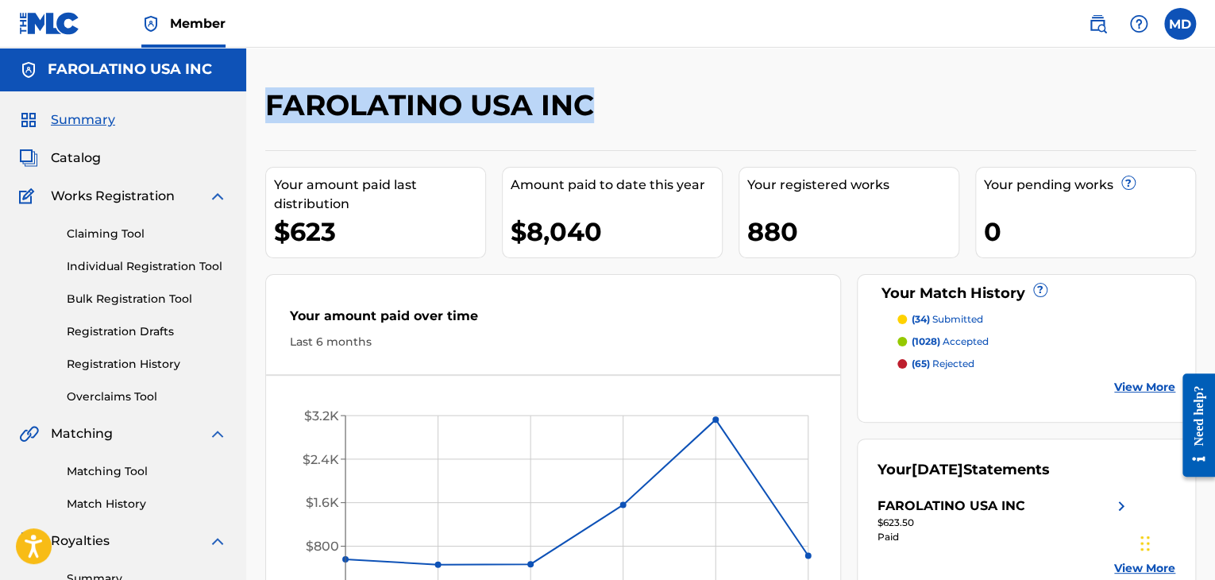 The image size is (1215, 580). I want to click on span: Works Registration, so click(113, 196).